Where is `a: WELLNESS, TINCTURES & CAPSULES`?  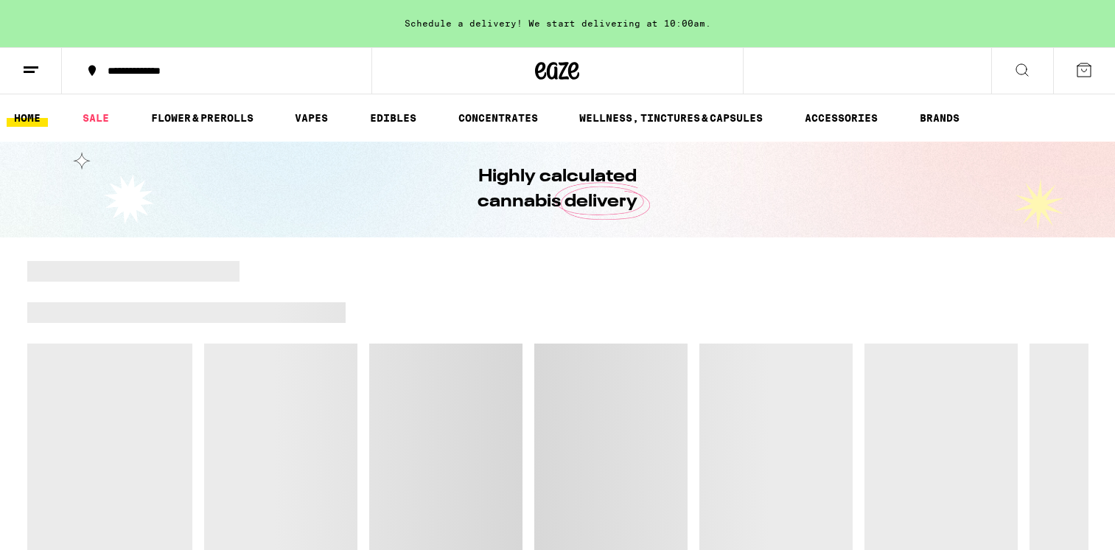
a: WELLNESS, TINCTURES & CAPSULES is located at coordinates (670, 118).